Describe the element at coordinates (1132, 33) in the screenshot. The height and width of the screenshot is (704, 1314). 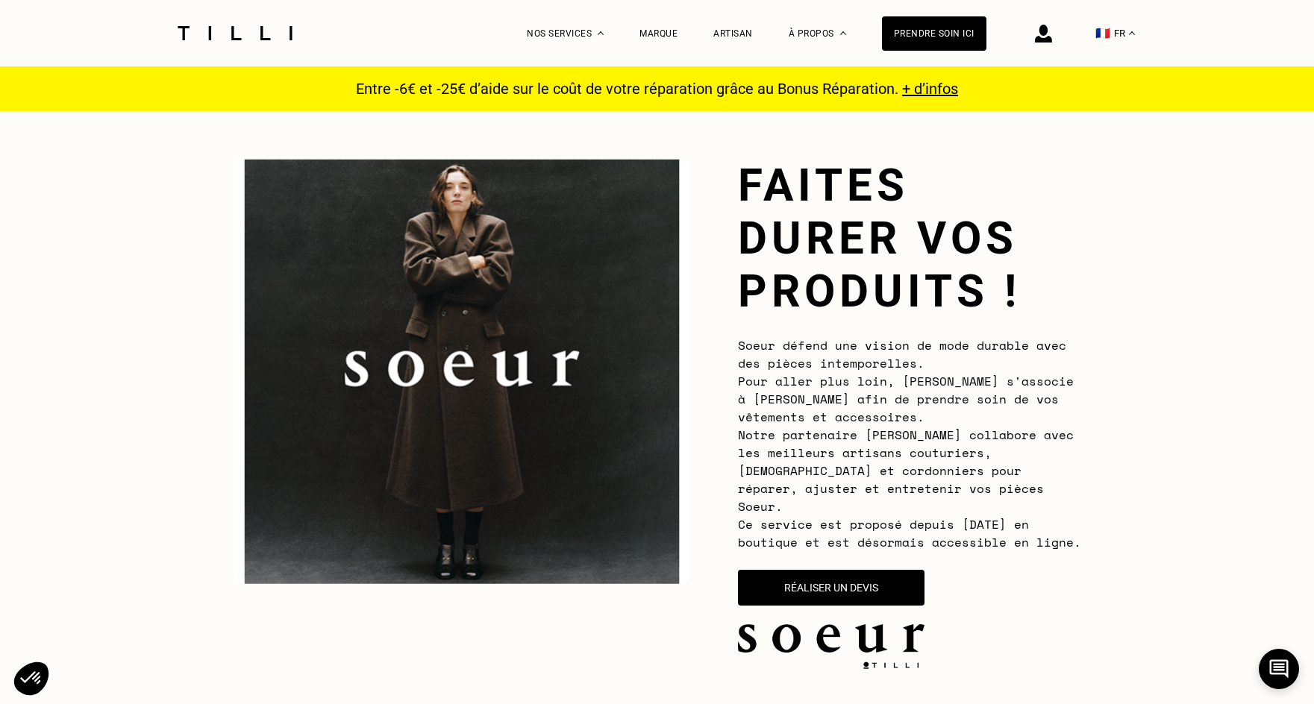
I see `img: menu déroulant` at that location.